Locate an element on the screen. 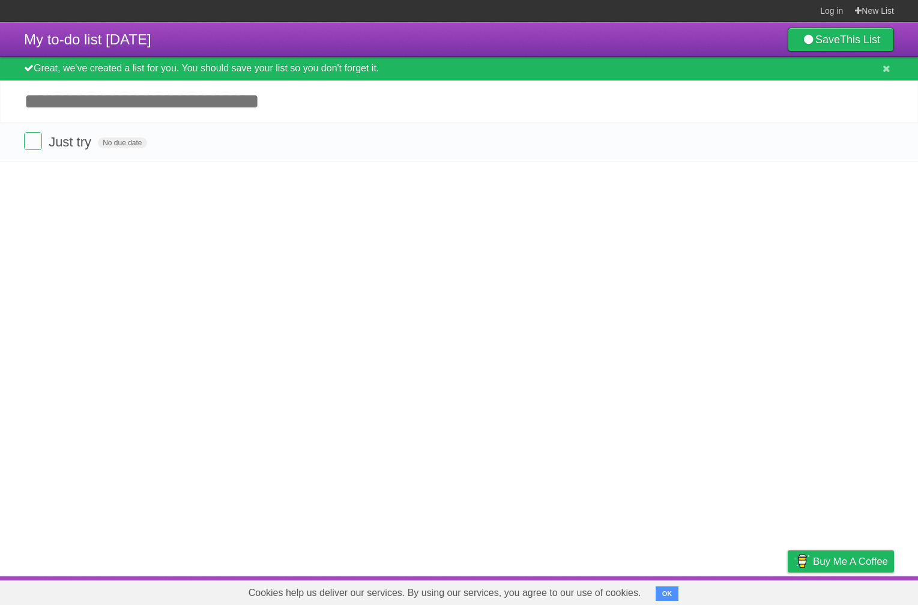 The height and width of the screenshot is (605, 918). a: Suggest a feature is located at coordinates (856, 591).